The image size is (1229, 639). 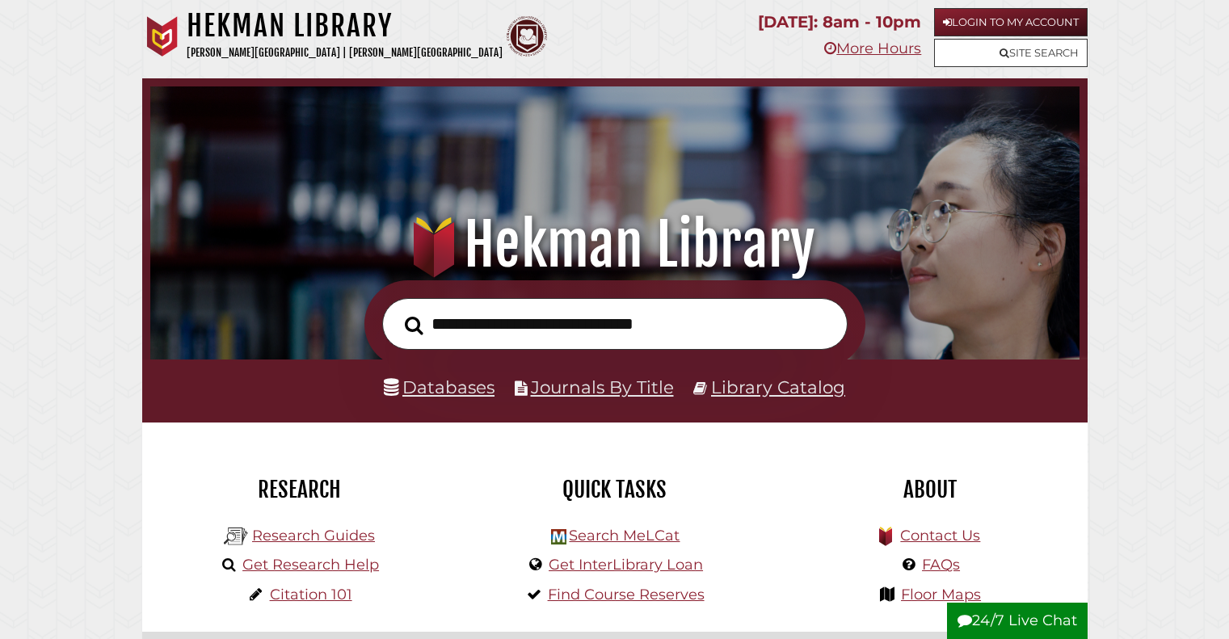 I want to click on button: Search, so click(x=414, y=325).